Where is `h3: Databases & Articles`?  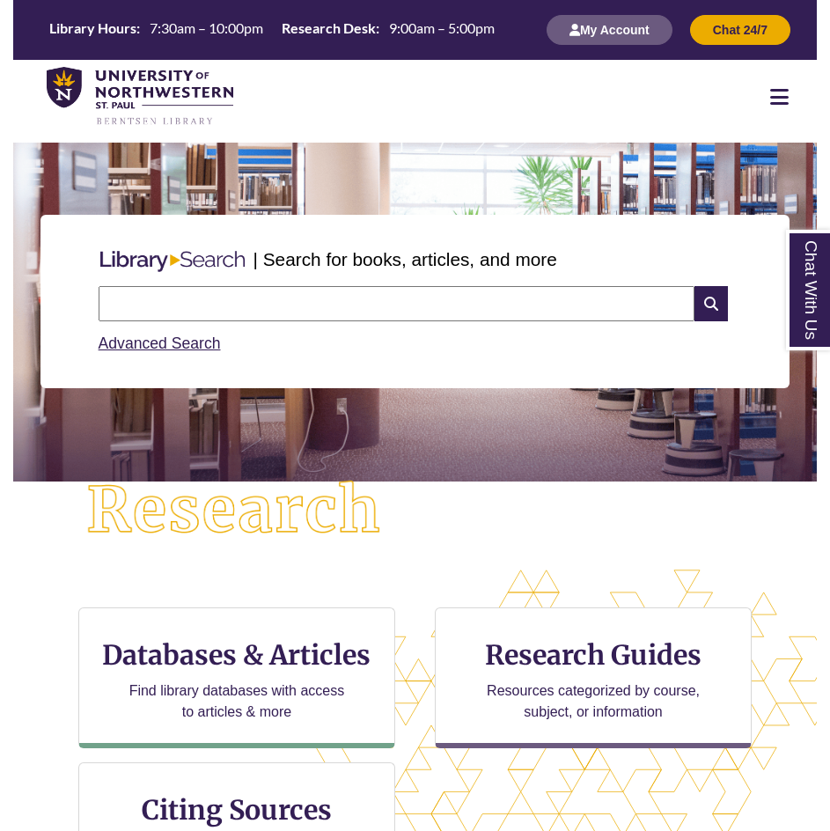
h3: Databases & Articles is located at coordinates (237, 655).